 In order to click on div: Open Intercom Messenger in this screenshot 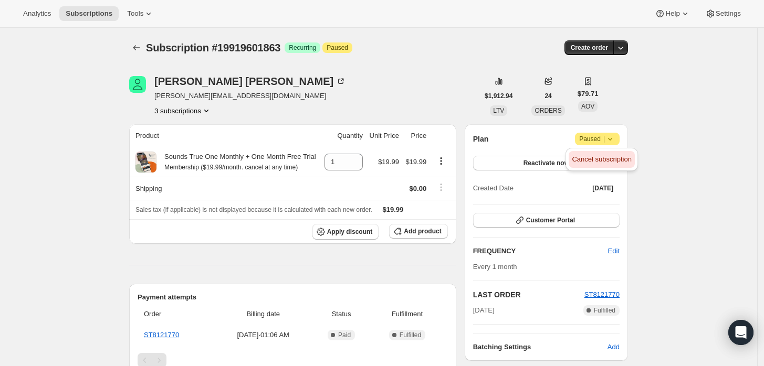, I will do `click(741, 333)`.